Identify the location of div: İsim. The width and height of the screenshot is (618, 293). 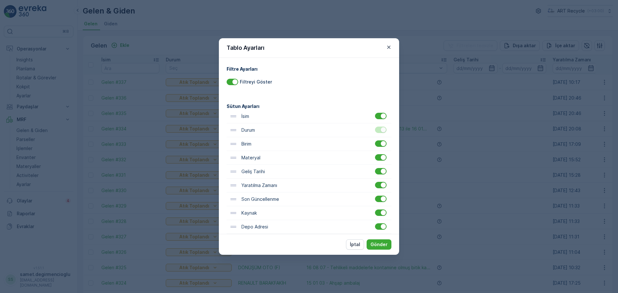
(309, 116).